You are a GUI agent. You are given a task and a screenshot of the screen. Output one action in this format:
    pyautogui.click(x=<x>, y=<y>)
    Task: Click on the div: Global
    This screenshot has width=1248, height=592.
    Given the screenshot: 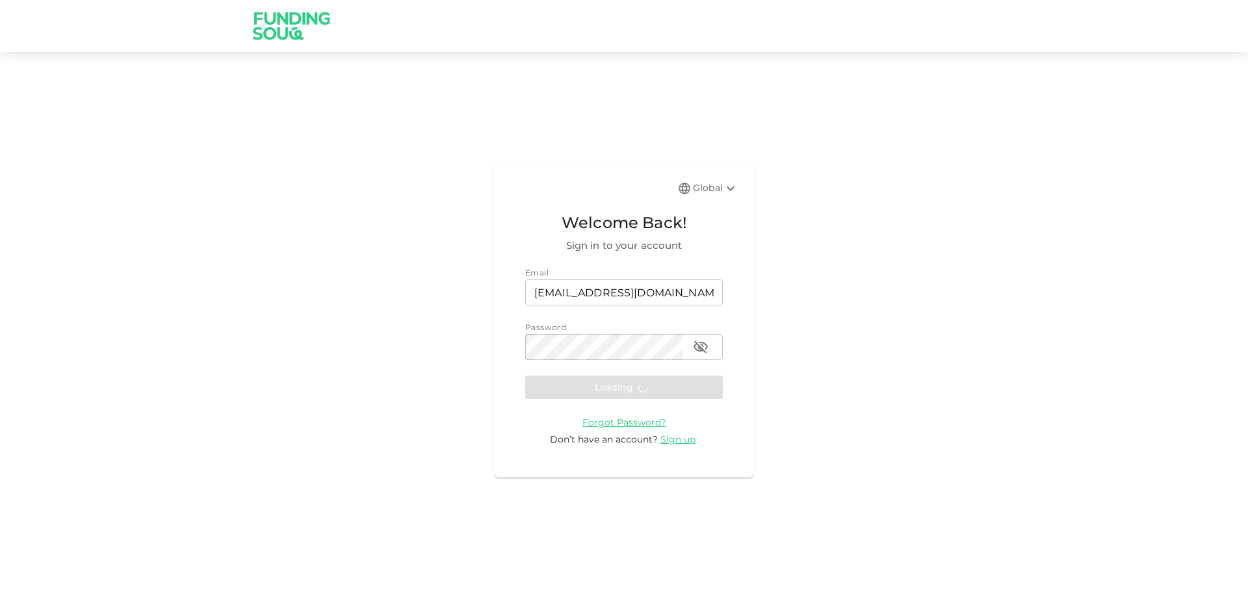 What is the action you would take?
    pyautogui.click(x=716, y=188)
    